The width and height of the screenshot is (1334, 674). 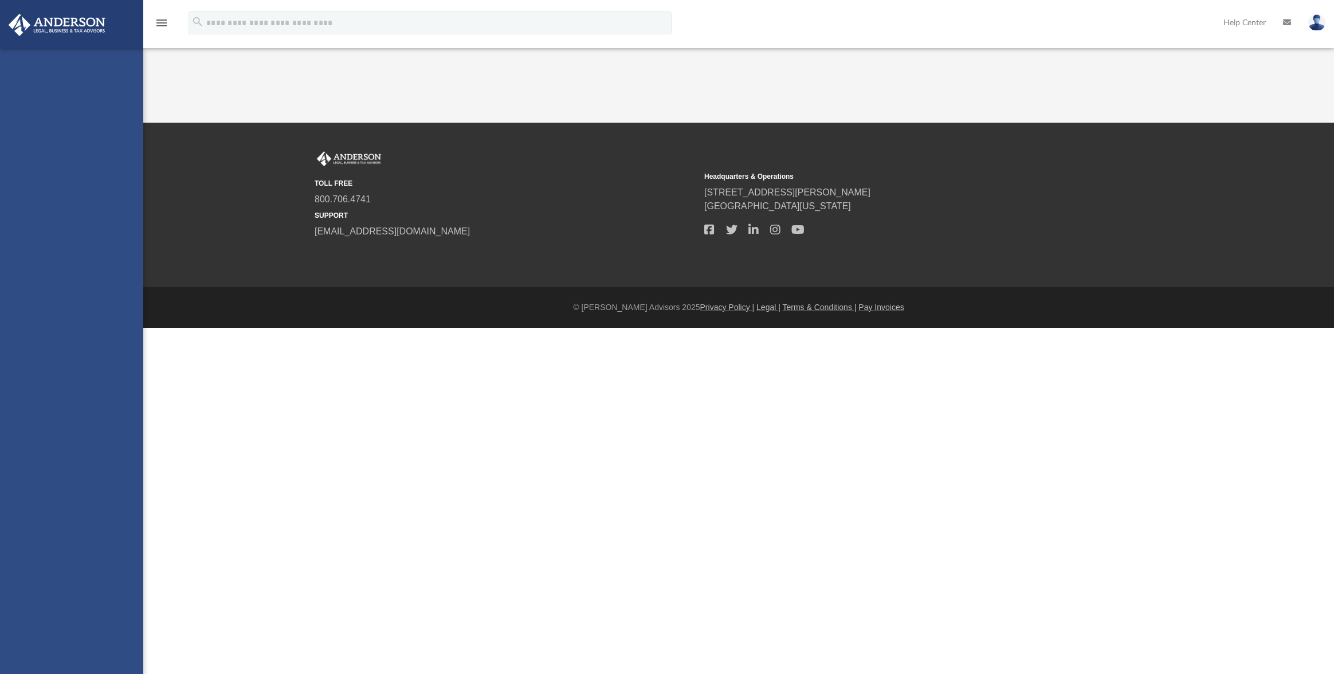 I want to click on i: menu, so click(x=162, y=23).